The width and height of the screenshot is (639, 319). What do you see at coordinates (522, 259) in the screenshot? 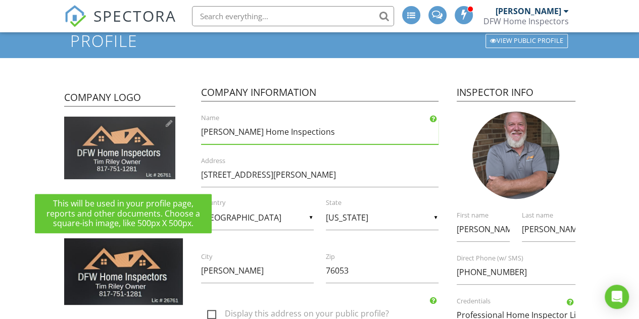
I see `label: Direct Phone (w/ SMS)` at bounding box center [522, 259].